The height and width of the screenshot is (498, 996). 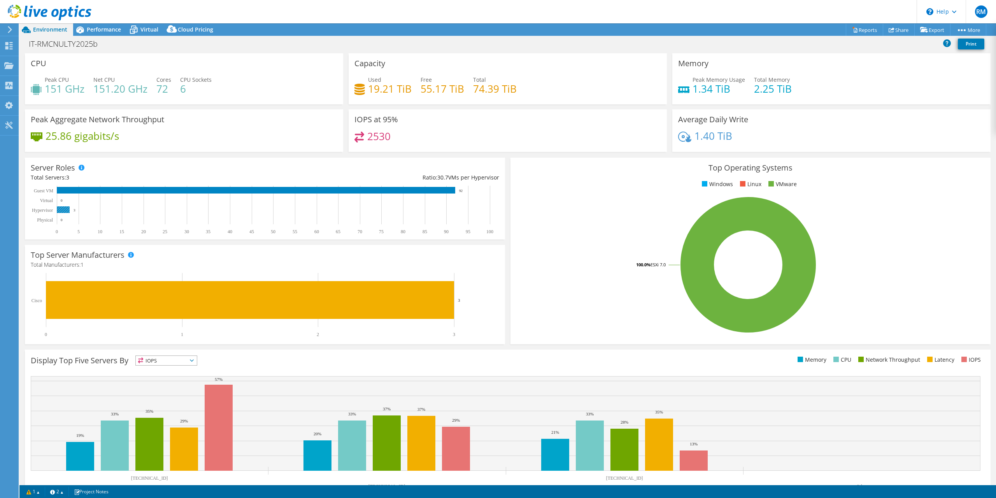 What do you see at coordinates (104, 29) in the screenshot?
I see `span: Performance` at bounding box center [104, 29].